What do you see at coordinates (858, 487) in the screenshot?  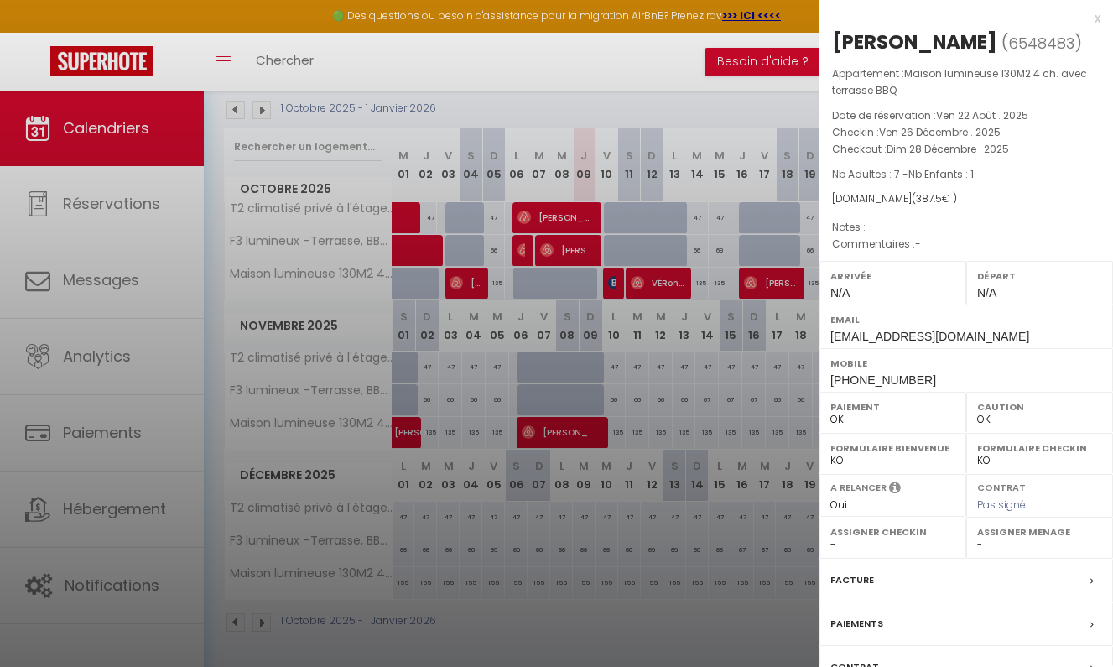 I see `label: A relancer` at bounding box center [858, 487].